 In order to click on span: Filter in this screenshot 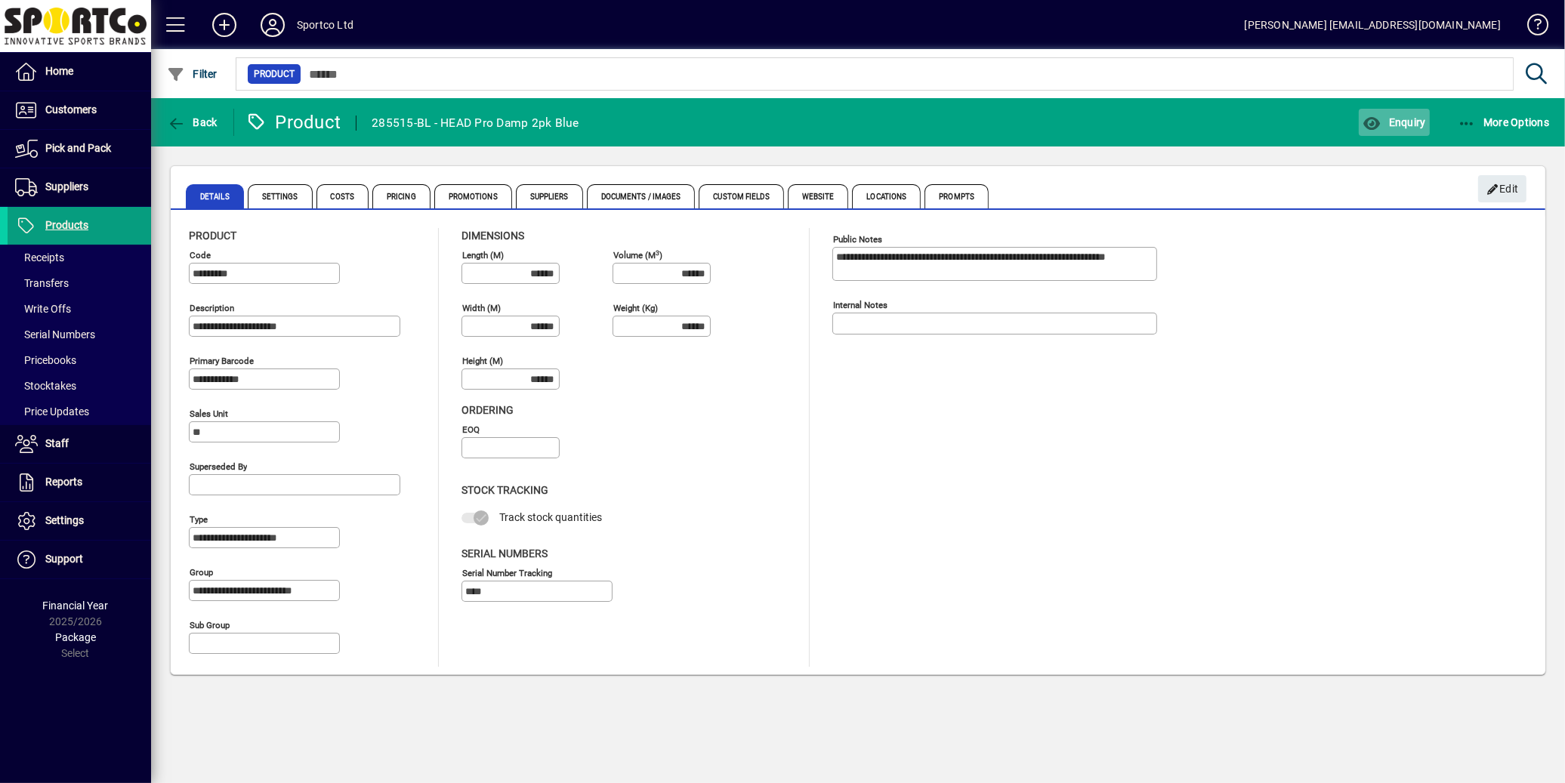, I will do `click(192, 74)`.